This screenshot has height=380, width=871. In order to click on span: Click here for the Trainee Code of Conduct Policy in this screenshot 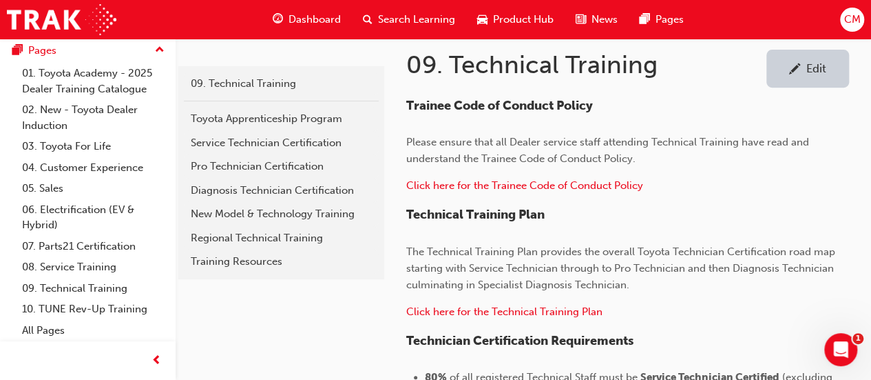, I will do `click(525, 185)`.